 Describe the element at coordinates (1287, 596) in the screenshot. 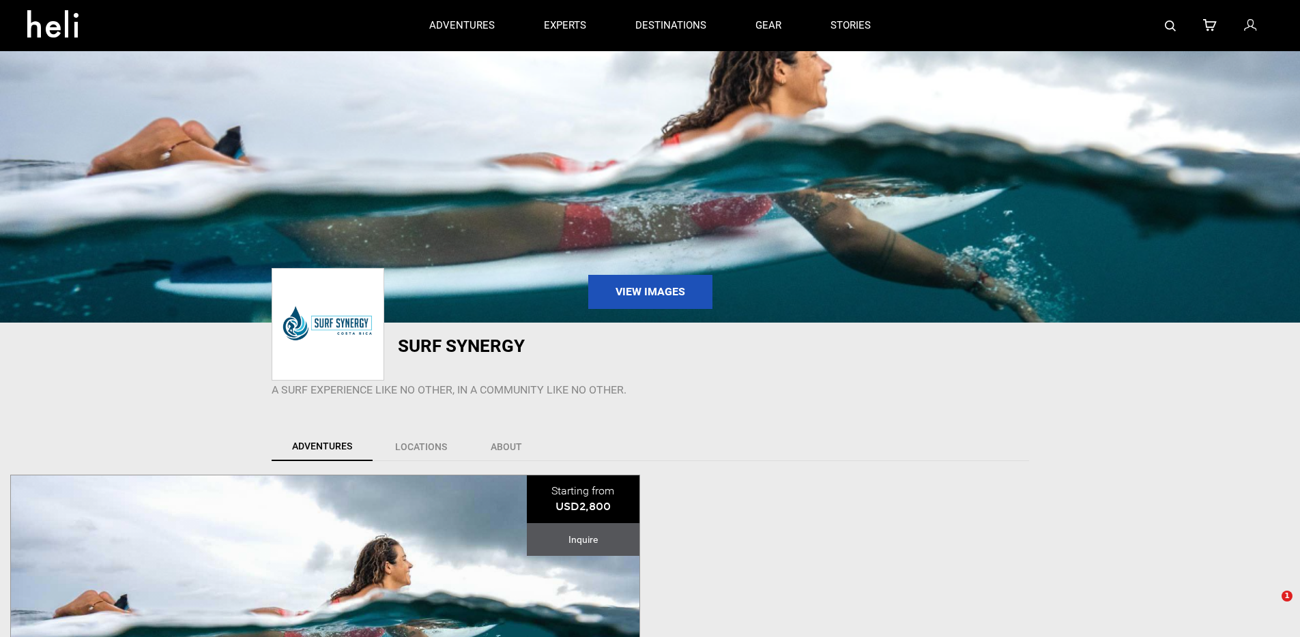

I see `span: 1` at that location.